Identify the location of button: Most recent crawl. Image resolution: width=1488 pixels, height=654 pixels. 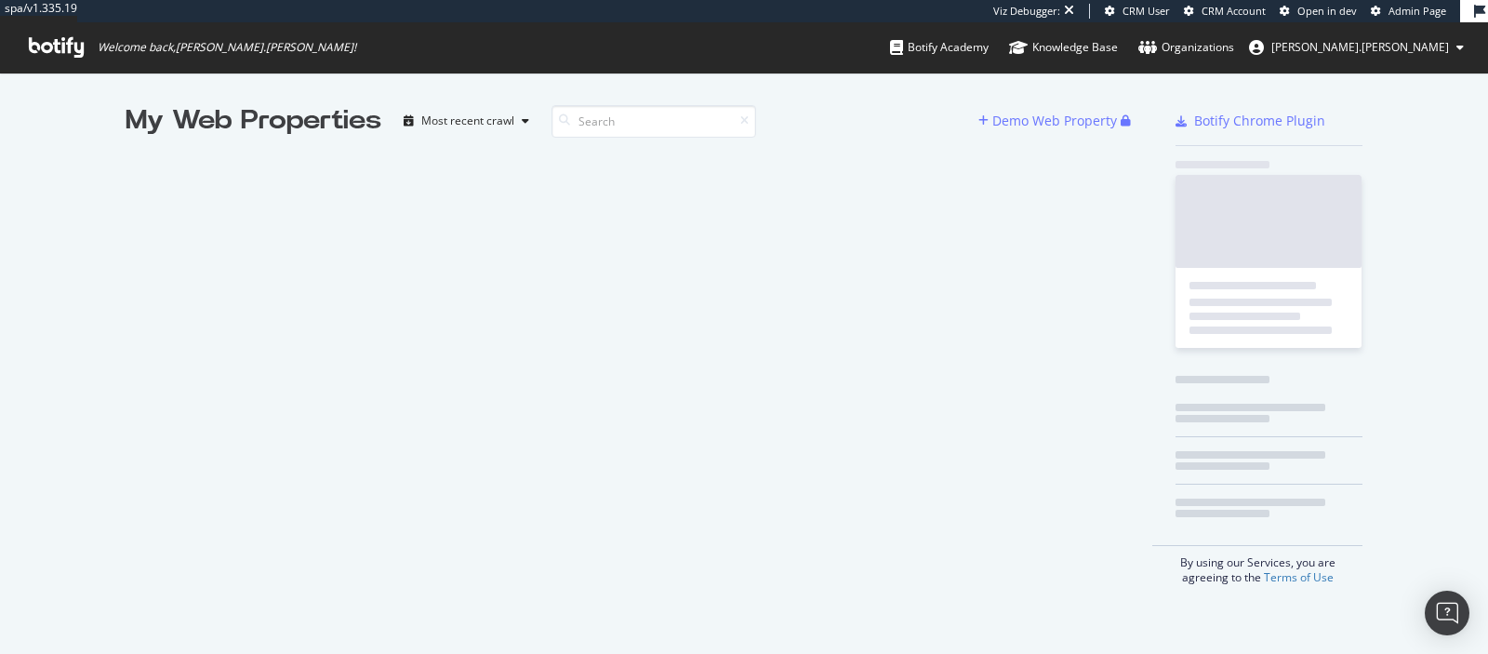
(466, 121).